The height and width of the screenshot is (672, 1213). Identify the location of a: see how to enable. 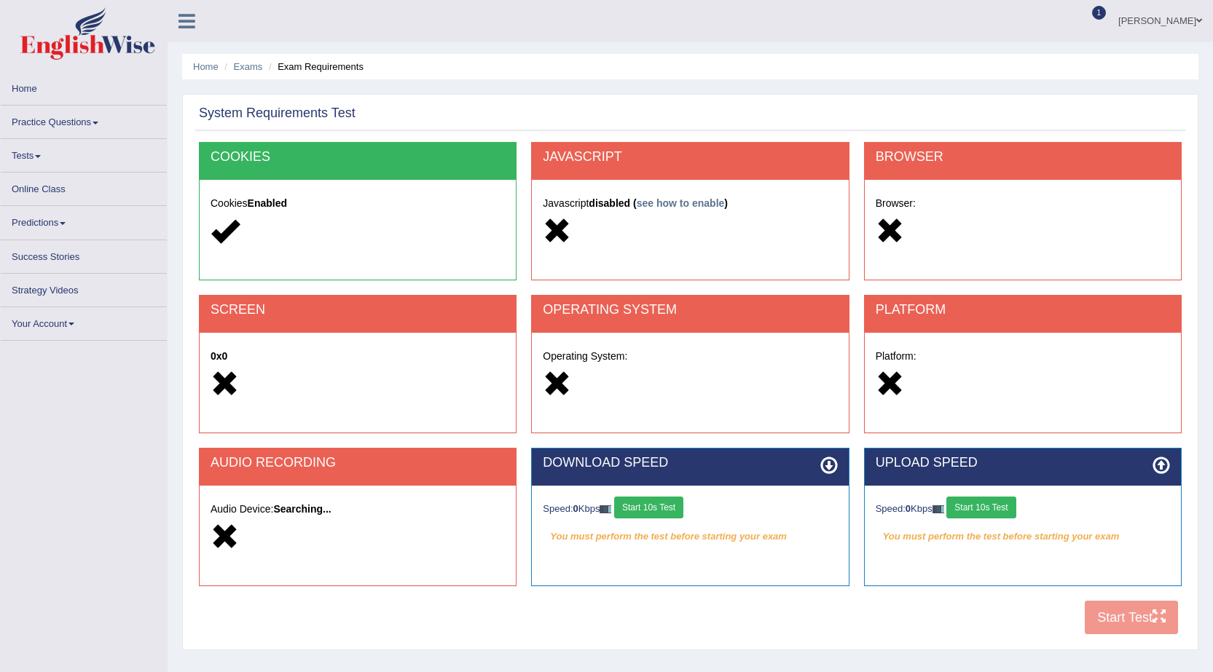
(680, 203).